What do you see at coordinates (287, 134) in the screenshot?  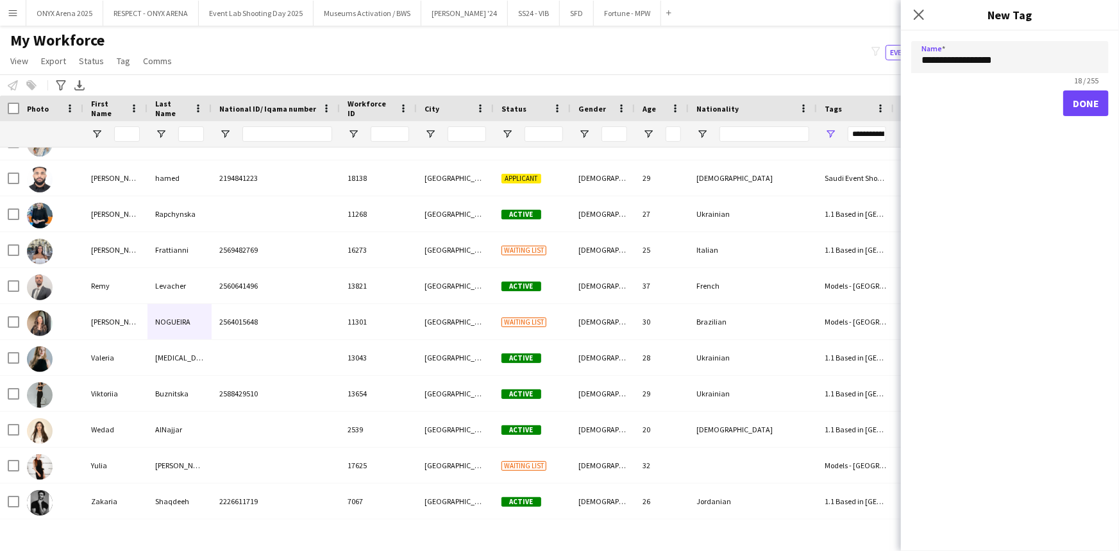 I see `input: National ID/ Iqama number Filter Input` at bounding box center [287, 134].